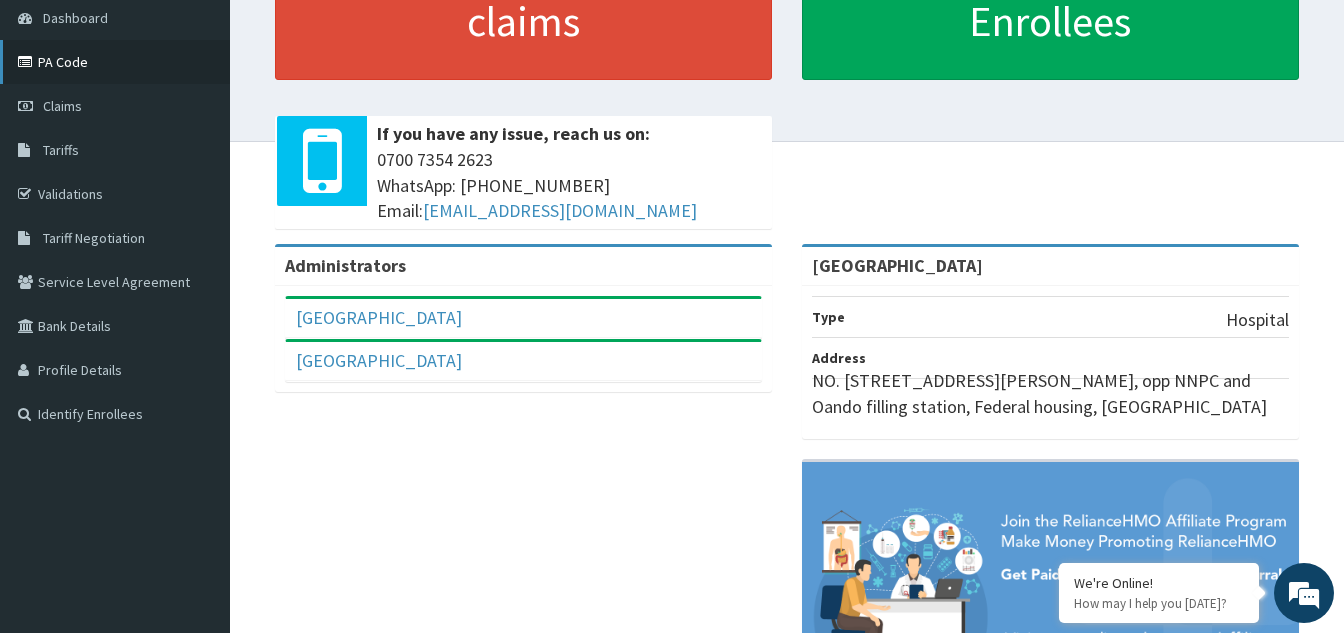 The image size is (1344, 633). I want to click on span: Tariff Negotiation, so click(94, 238).